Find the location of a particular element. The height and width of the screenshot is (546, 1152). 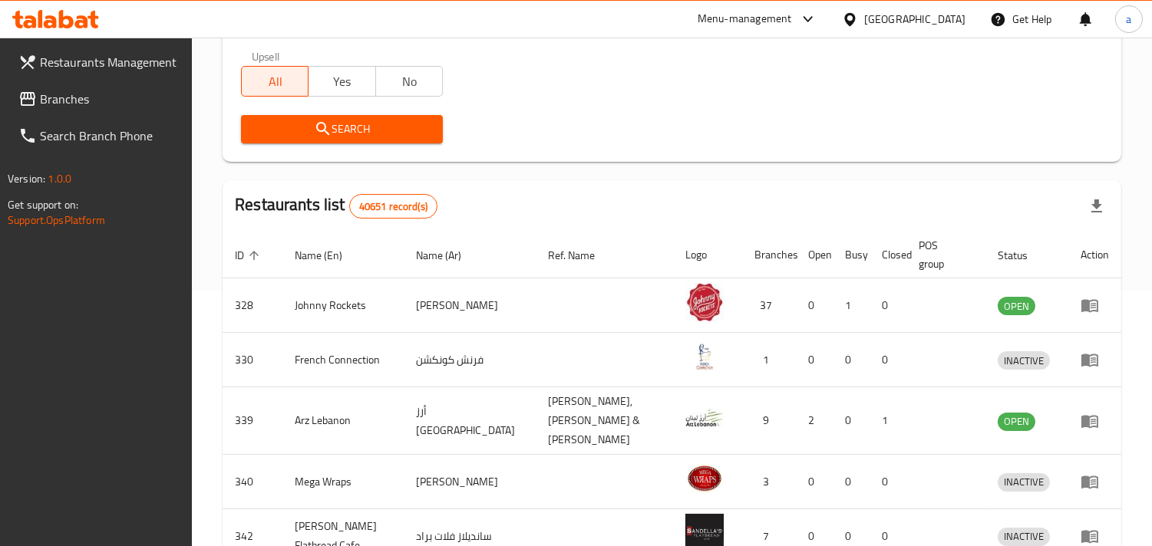

span: Ref. Name is located at coordinates (581, 256).